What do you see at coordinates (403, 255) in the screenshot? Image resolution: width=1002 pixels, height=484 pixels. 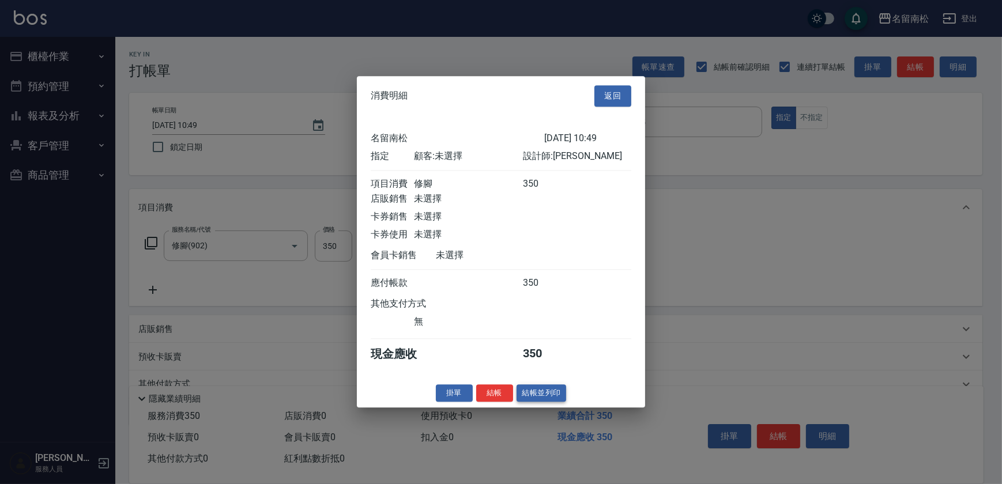 I see `div: 會員卡銷售` at bounding box center [403, 255].